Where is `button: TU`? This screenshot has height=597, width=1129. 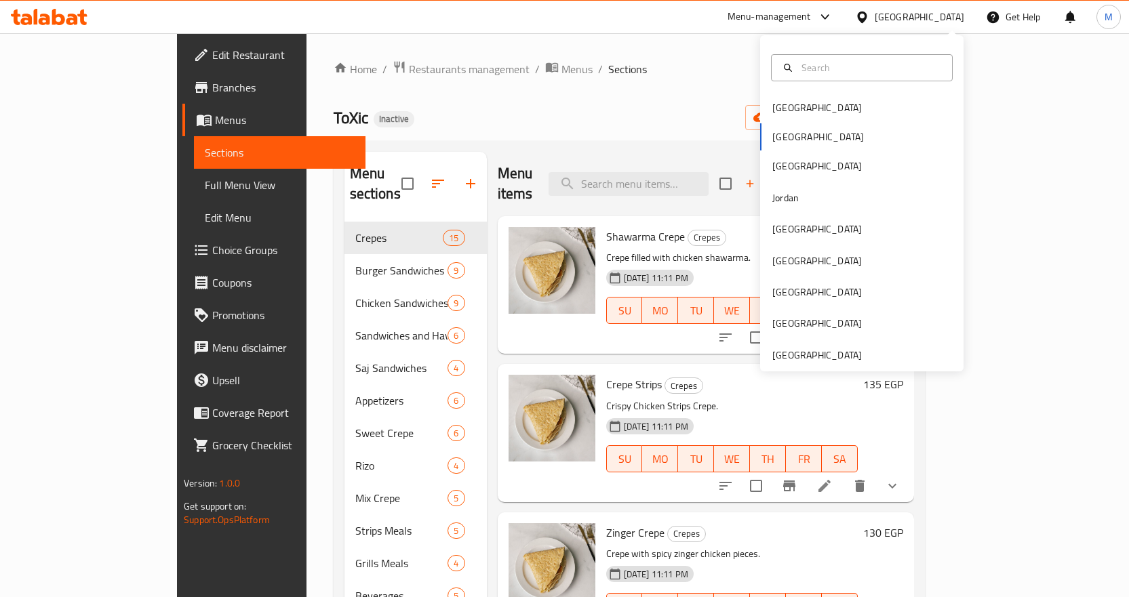 button: TU is located at coordinates (696, 311).